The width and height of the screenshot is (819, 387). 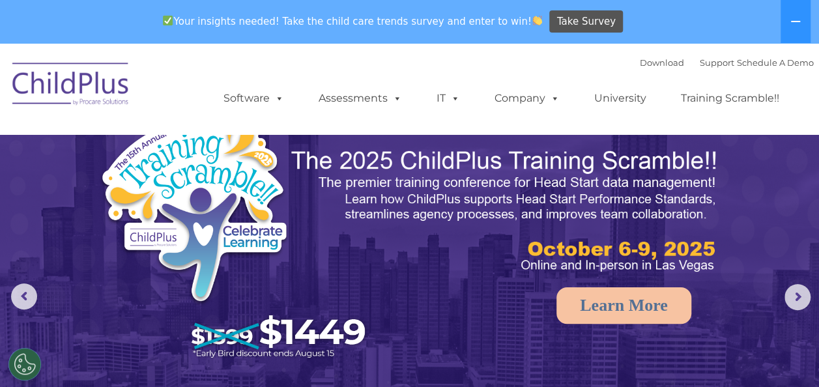 What do you see at coordinates (25, 364) in the screenshot?
I see `button: Cookies Settings` at bounding box center [25, 364].